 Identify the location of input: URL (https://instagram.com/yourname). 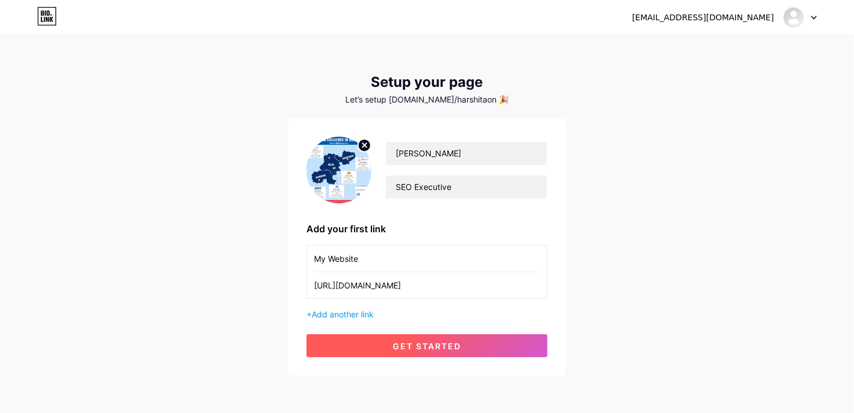
(427, 285).